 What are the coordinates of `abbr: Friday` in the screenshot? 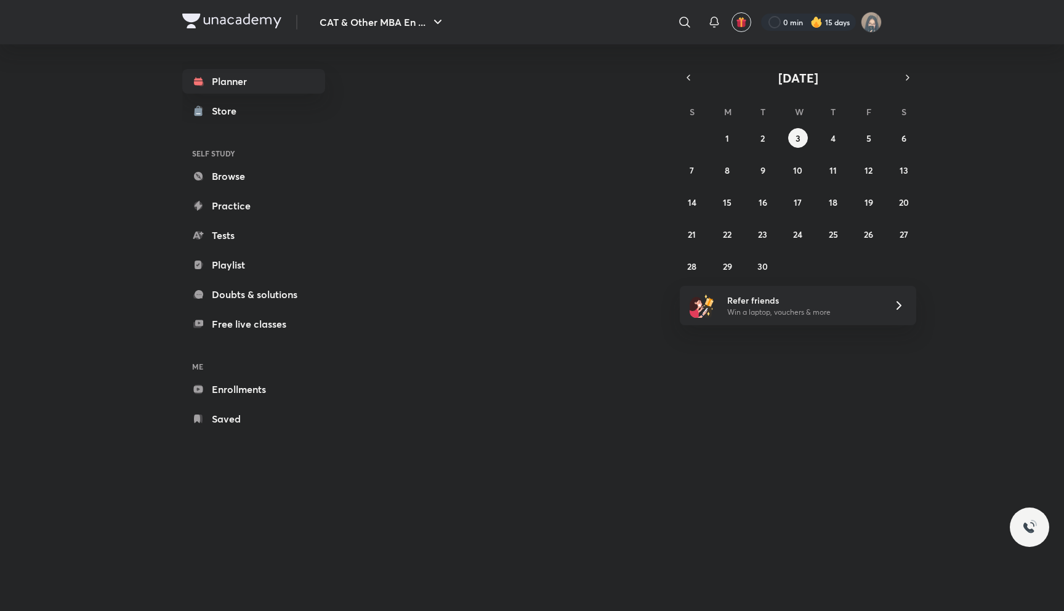 It's located at (869, 111).